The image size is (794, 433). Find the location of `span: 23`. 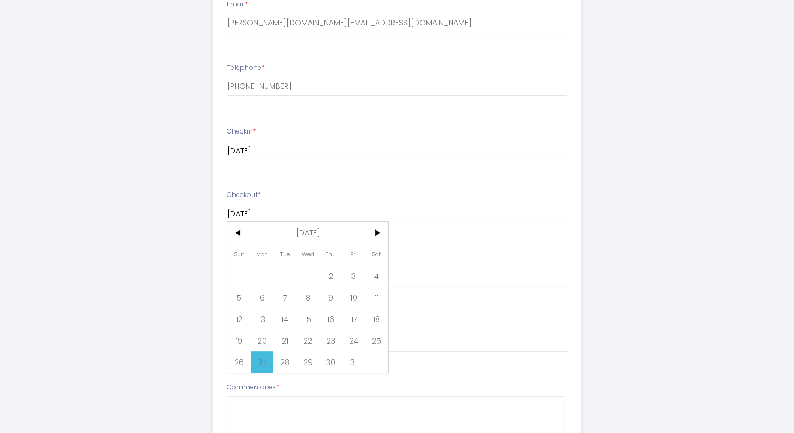

span: 23 is located at coordinates (330, 341).